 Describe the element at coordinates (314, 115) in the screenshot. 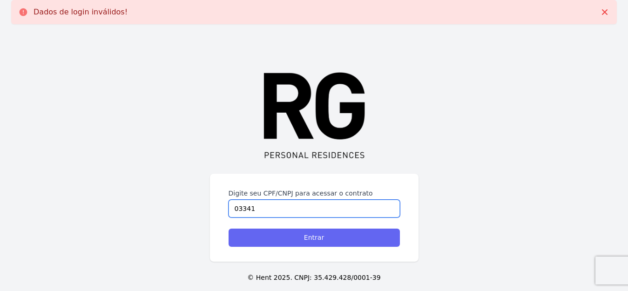

I see `img: logo%20RG%20preto.png` at that location.